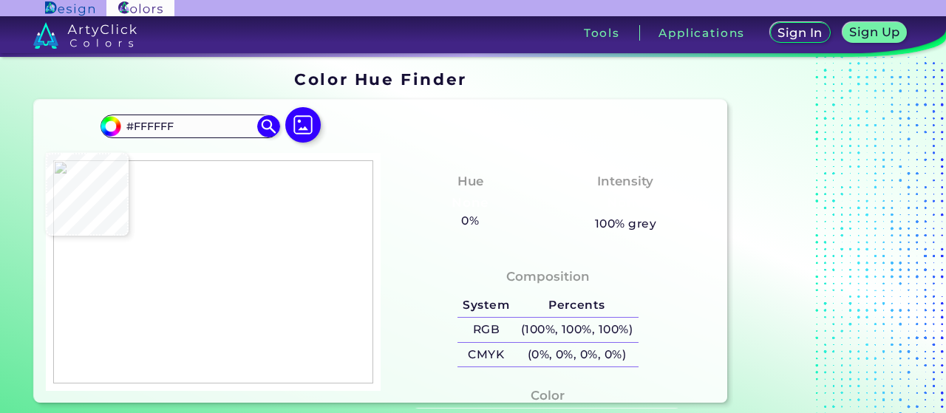 The image size is (946, 413). Describe the element at coordinates (69, 8) in the screenshot. I see `img: ArtyClick Design logo` at that location.